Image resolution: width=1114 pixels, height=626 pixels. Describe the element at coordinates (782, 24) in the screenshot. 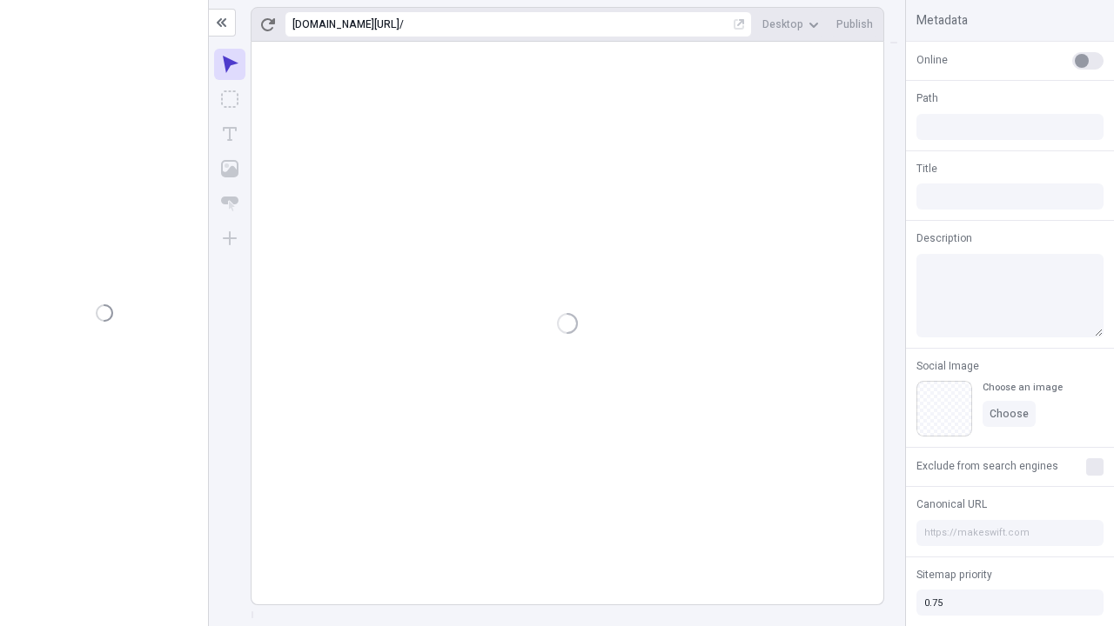

I see `span: Desktop` at that location.